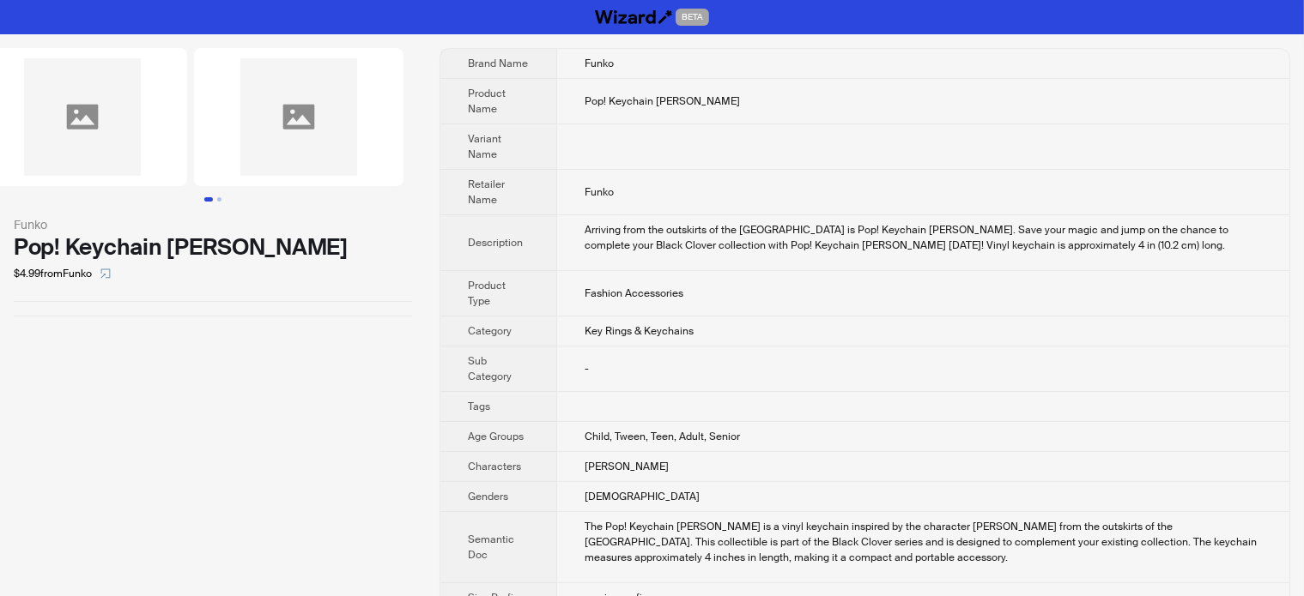 The image size is (1304, 596). I want to click on span: Product Type, so click(487, 293).